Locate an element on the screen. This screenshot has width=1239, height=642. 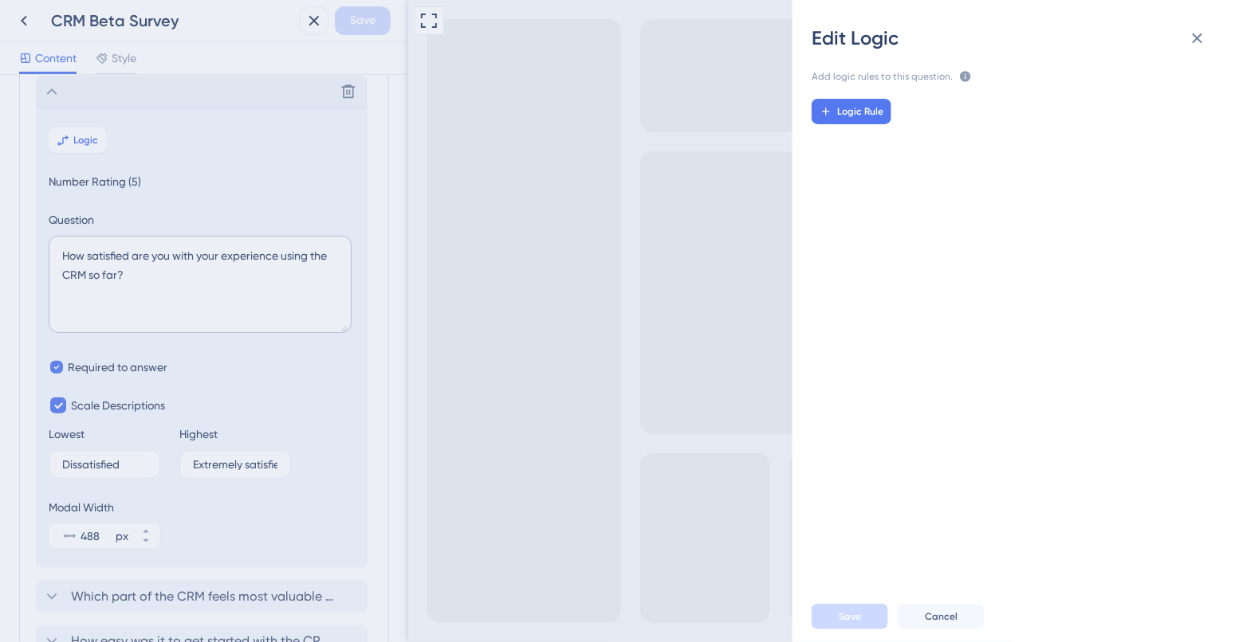
div: Edit Logic is located at coordinates (1016, 38).